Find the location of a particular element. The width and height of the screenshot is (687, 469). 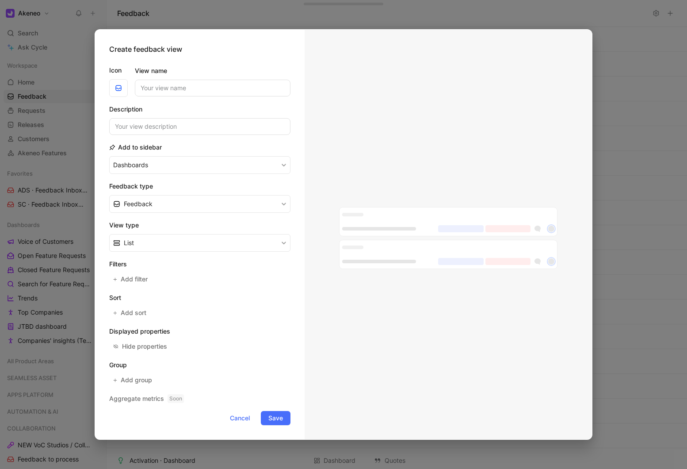

label: View name is located at coordinates (213, 71).